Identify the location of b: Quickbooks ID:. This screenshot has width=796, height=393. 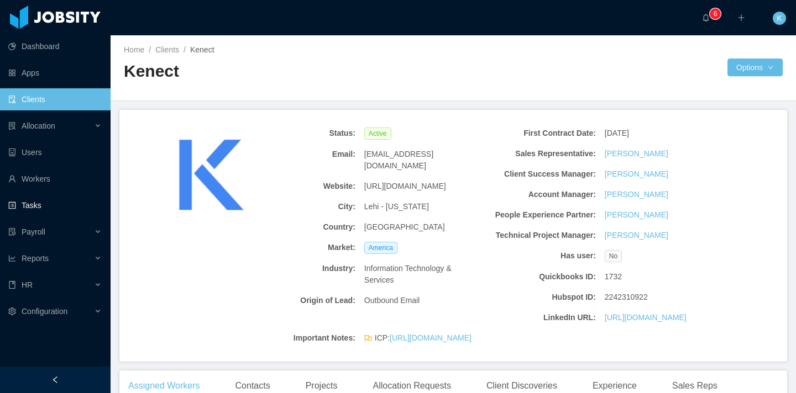
(540, 277).